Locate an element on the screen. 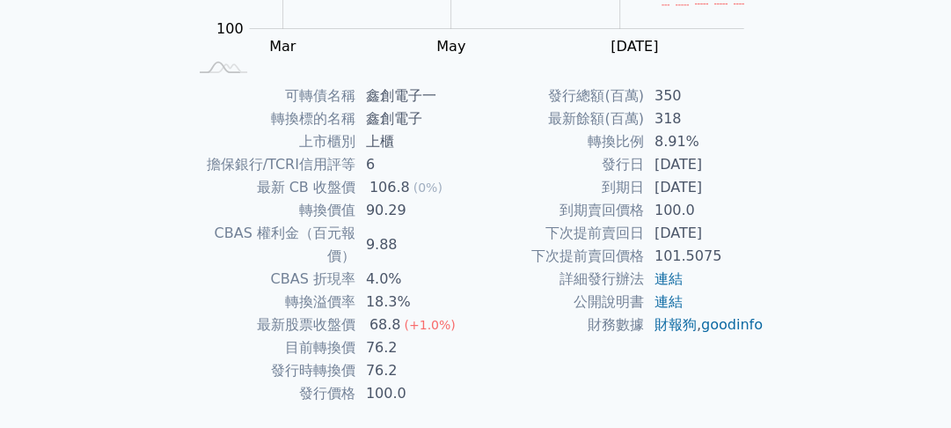  td: 公開說明書 is located at coordinates (560, 302).